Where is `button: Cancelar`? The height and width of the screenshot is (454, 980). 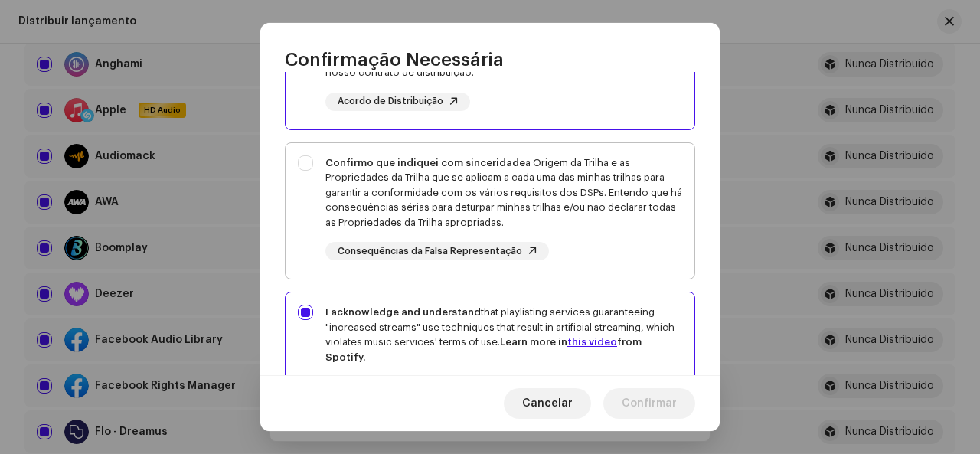
button: Cancelar is located at coordinates (548, 404).